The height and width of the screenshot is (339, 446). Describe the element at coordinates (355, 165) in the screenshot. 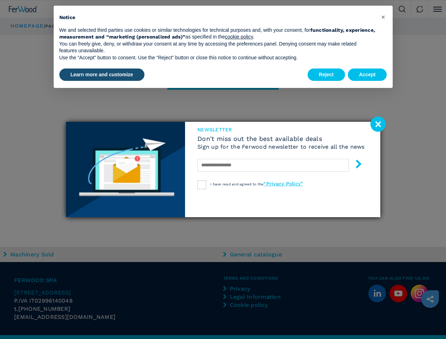

I see `button: submit-button` at that location.